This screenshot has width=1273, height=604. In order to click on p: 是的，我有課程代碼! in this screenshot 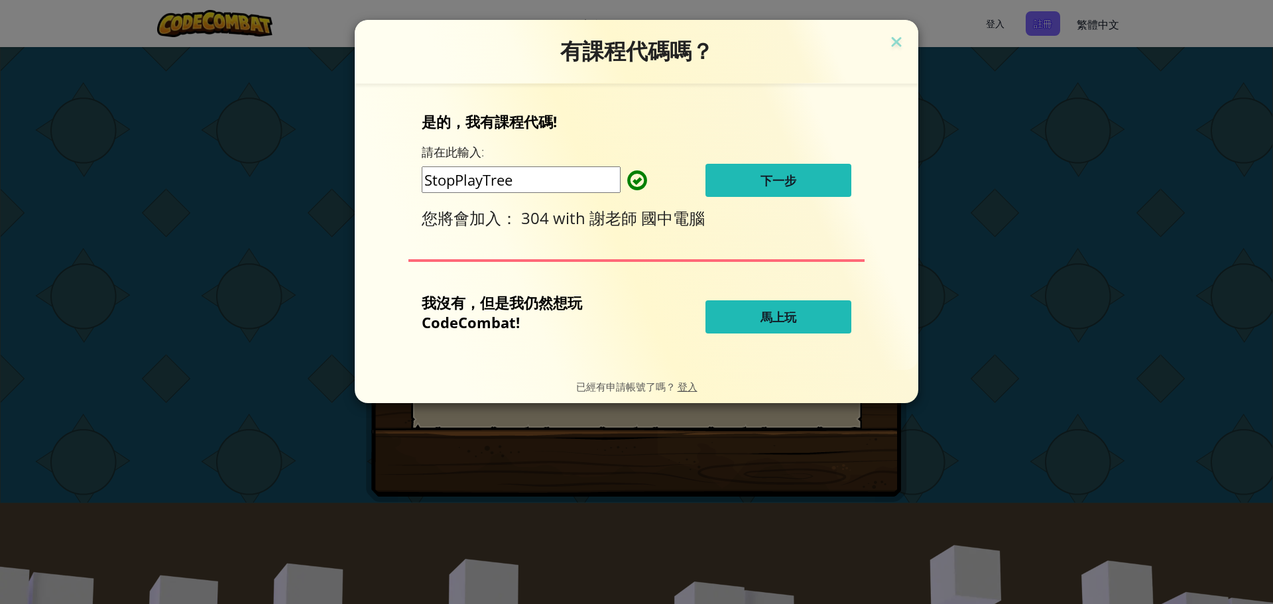, I will do `click(637, 121)`.